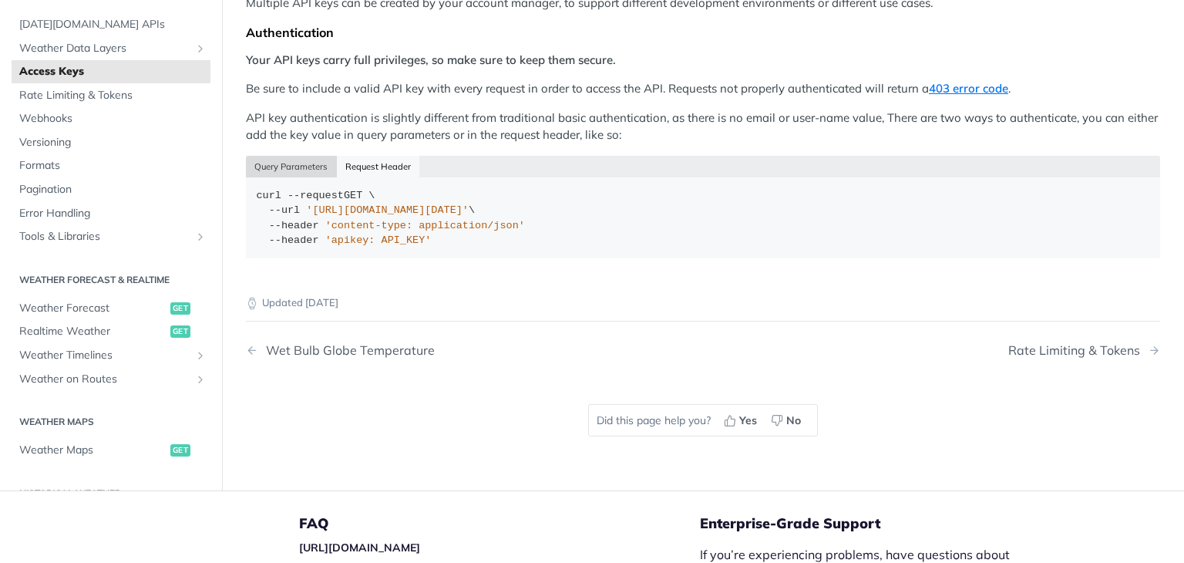 This screenshot has height=563, width=1184. What do you see at coordinates (500, 523) in the screenshot?
I see `h5: FAQ` at bounding box center [500, 523].